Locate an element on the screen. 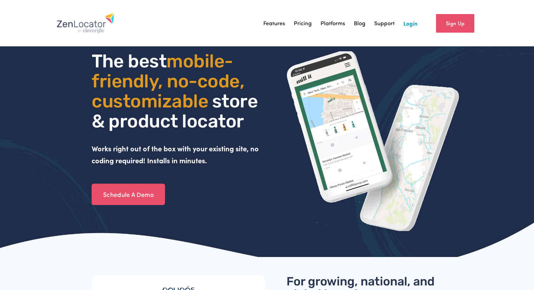  span: store & product locator is located at coordinates (177, 111).